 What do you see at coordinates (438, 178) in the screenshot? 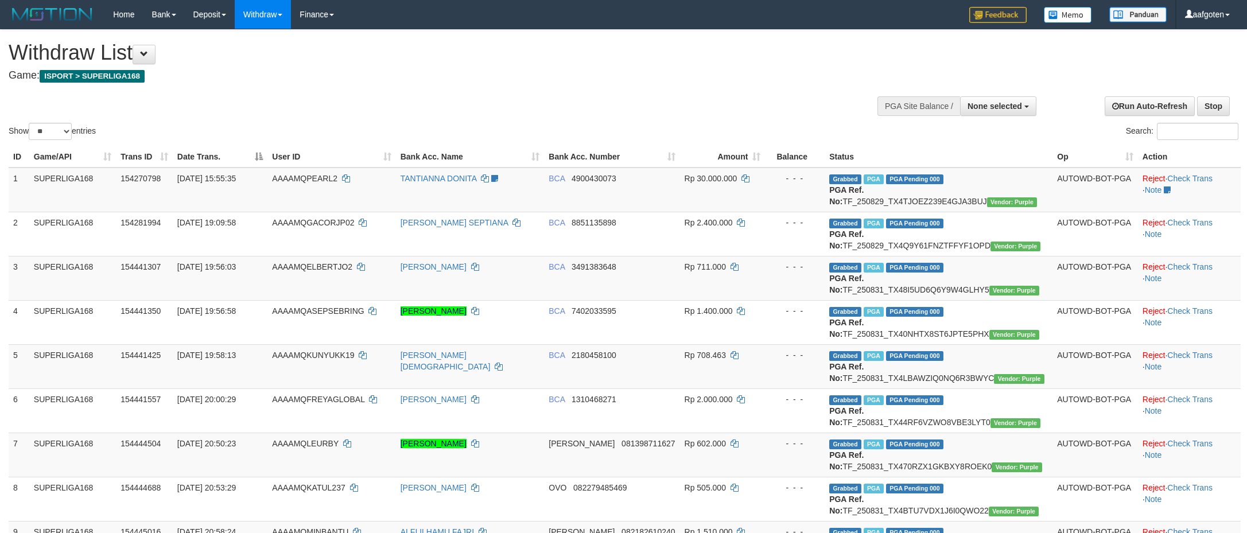
I see `a: TANTIANNA DONITA` at bounding box center [438, 178].